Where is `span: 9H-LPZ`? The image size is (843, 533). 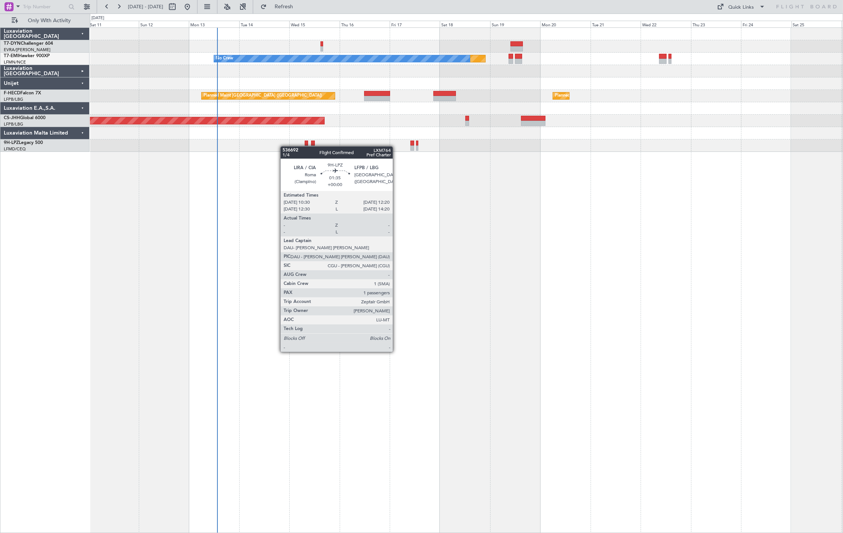
span: 9H-LPZ is located at coordinates (11, 143).